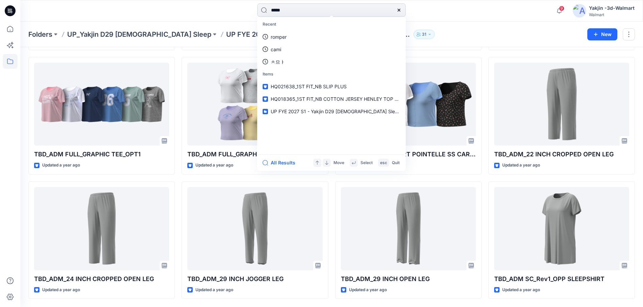  What do you see at coordinates (276, 49) in the screenshot?
I see `p: cami` at bounding box center [276, 49].